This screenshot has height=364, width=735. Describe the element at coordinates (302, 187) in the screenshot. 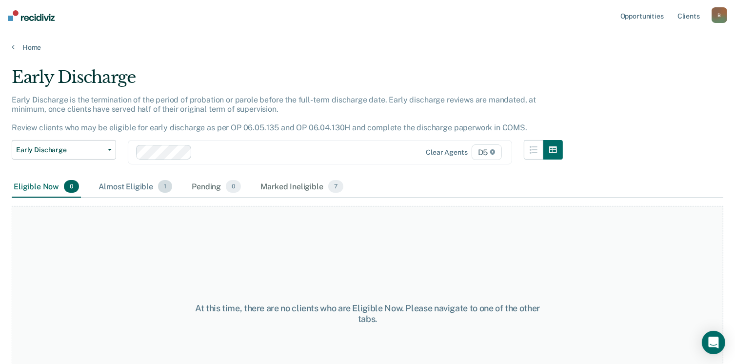

I see `div: Marked Ineligible7` at that location.